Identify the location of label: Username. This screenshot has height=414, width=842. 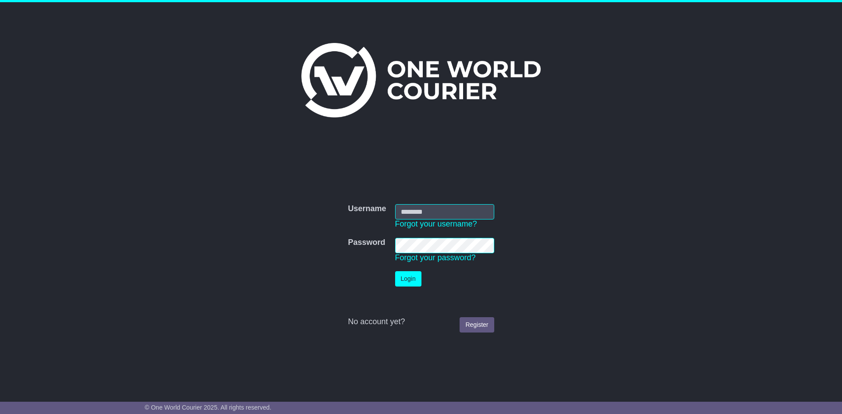
(367, 209).